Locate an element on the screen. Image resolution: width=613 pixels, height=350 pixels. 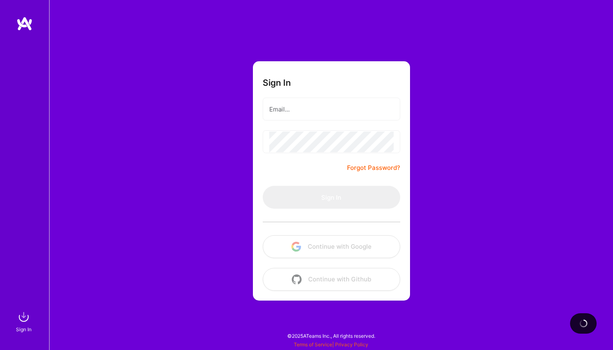
button: Continue with Github is located at coordinates (331, 280).